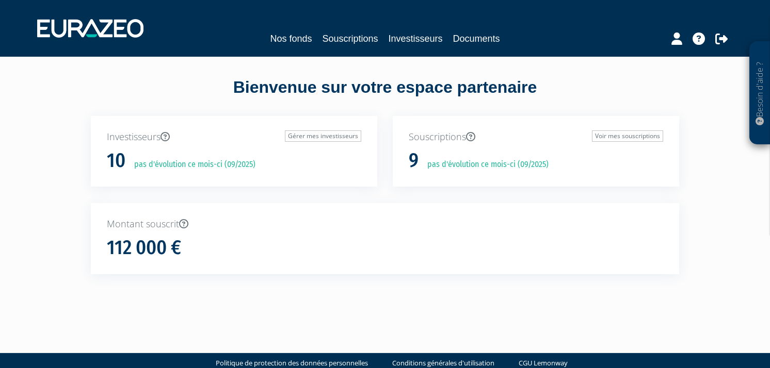 The width and height of the screenshot is (770, 368). What do you see at coordinates (760, 93) in the screenshot?
I see `p: Besoin d'aide ?` at bounding box center [760, 93].